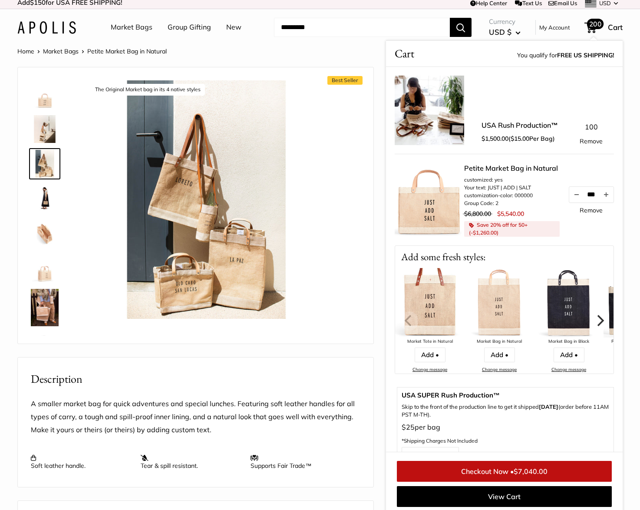  What do you see at coordinates (504, 471) in the screenshot?
I see `a: Checkout Now •$7,040.00` at bounding box center [504, 471].